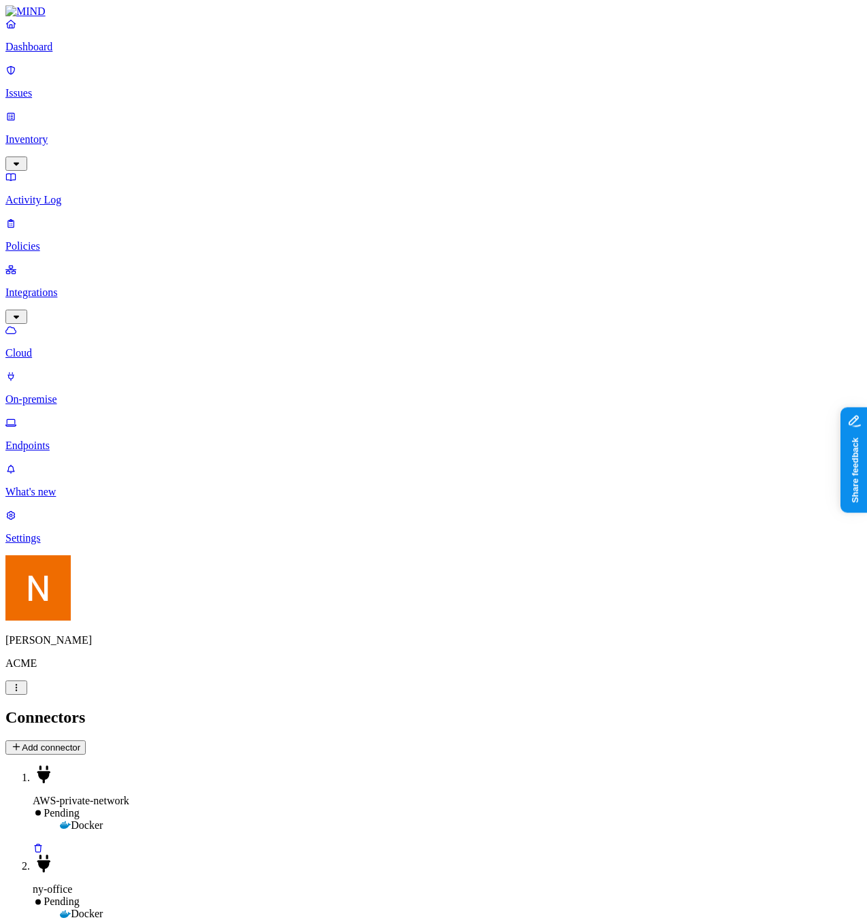 This screenshot has width=867, height=920. I want to click on a: What's new, so click(433, 480).